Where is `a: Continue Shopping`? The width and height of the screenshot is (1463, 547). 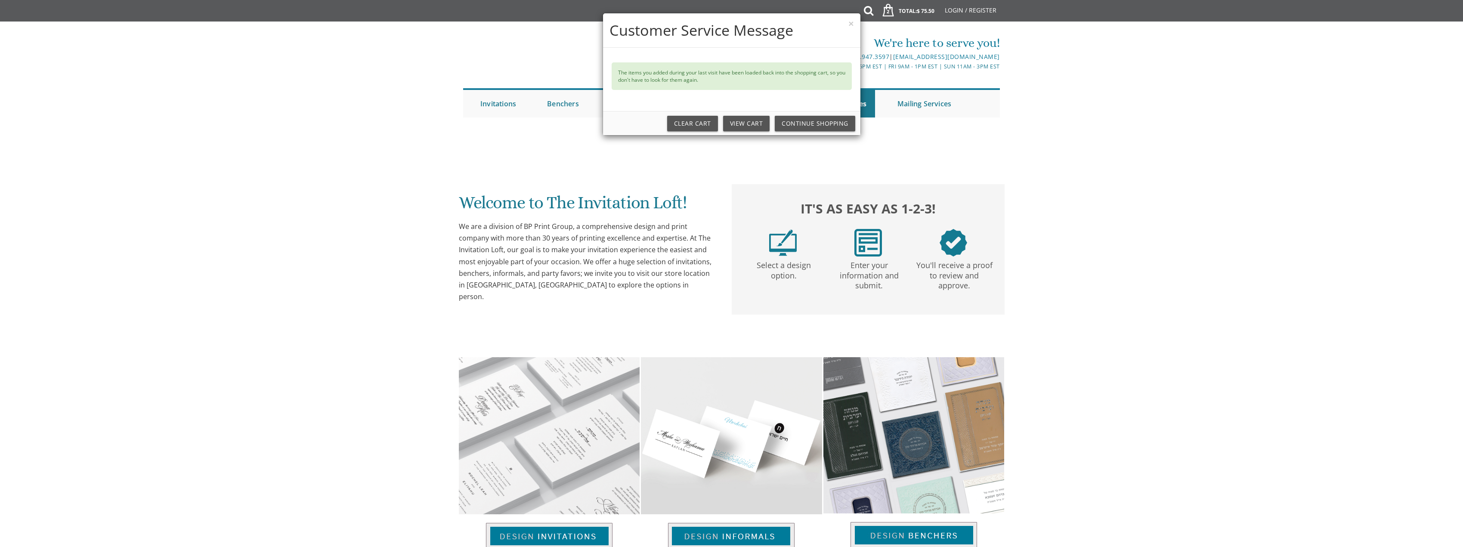
a: Continue Shopping is located at coordinates (815, 124).